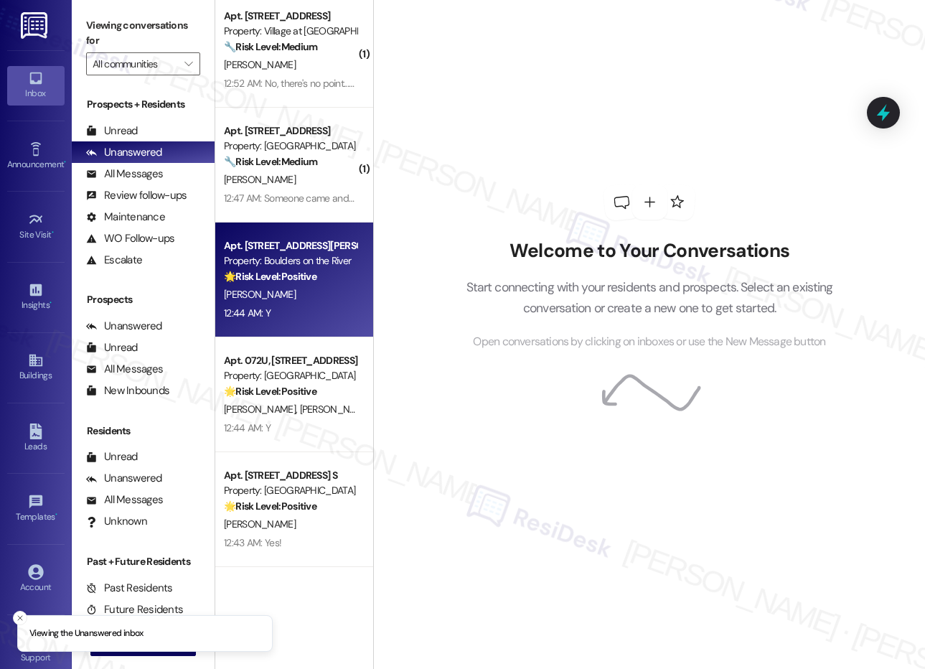  I want to click on div: Past + Future Residents, so click(143, 561).